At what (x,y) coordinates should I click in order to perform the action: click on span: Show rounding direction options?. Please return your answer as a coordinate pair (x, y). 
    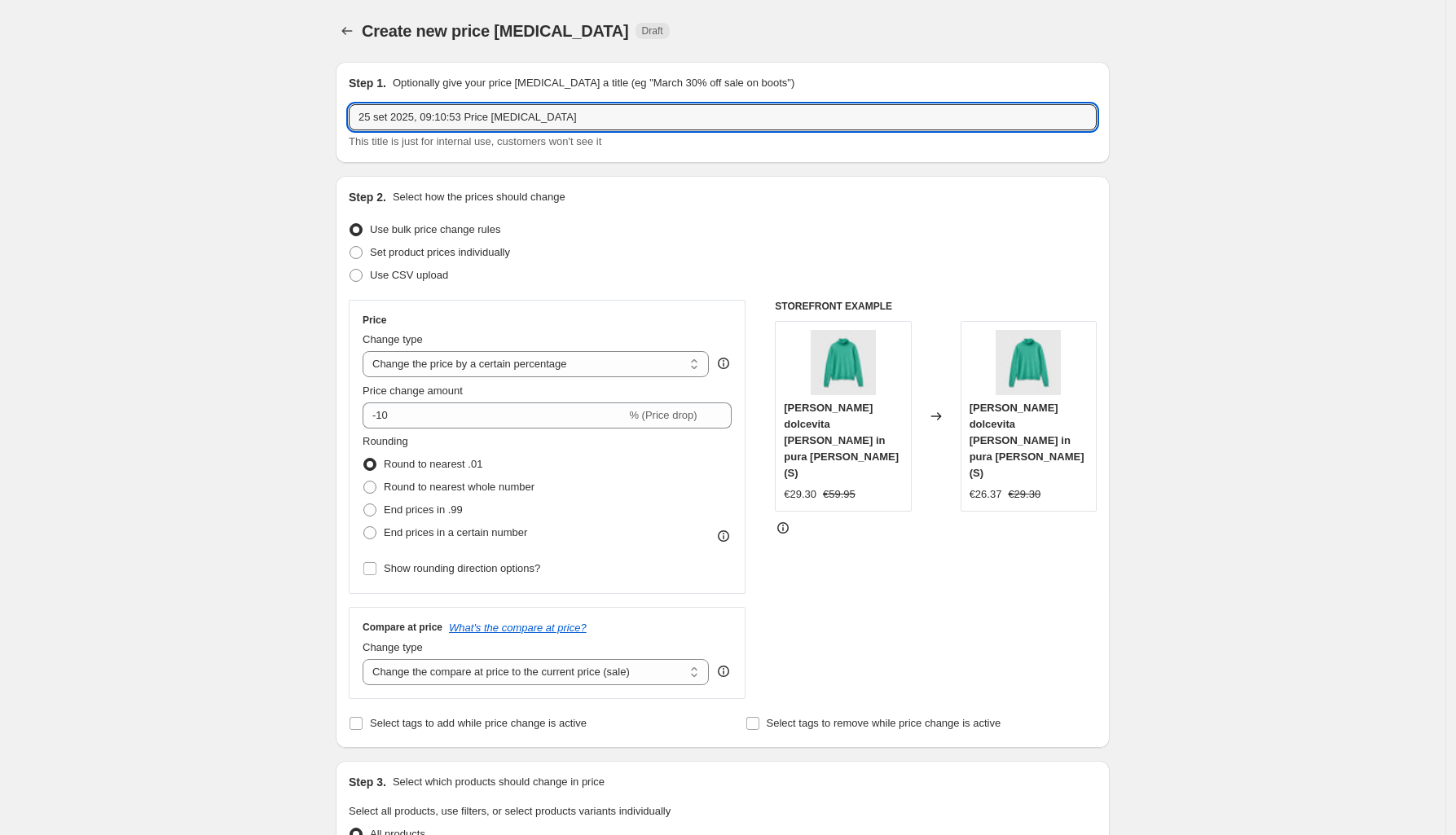
    Looking at the image, I should click on (462, 568).